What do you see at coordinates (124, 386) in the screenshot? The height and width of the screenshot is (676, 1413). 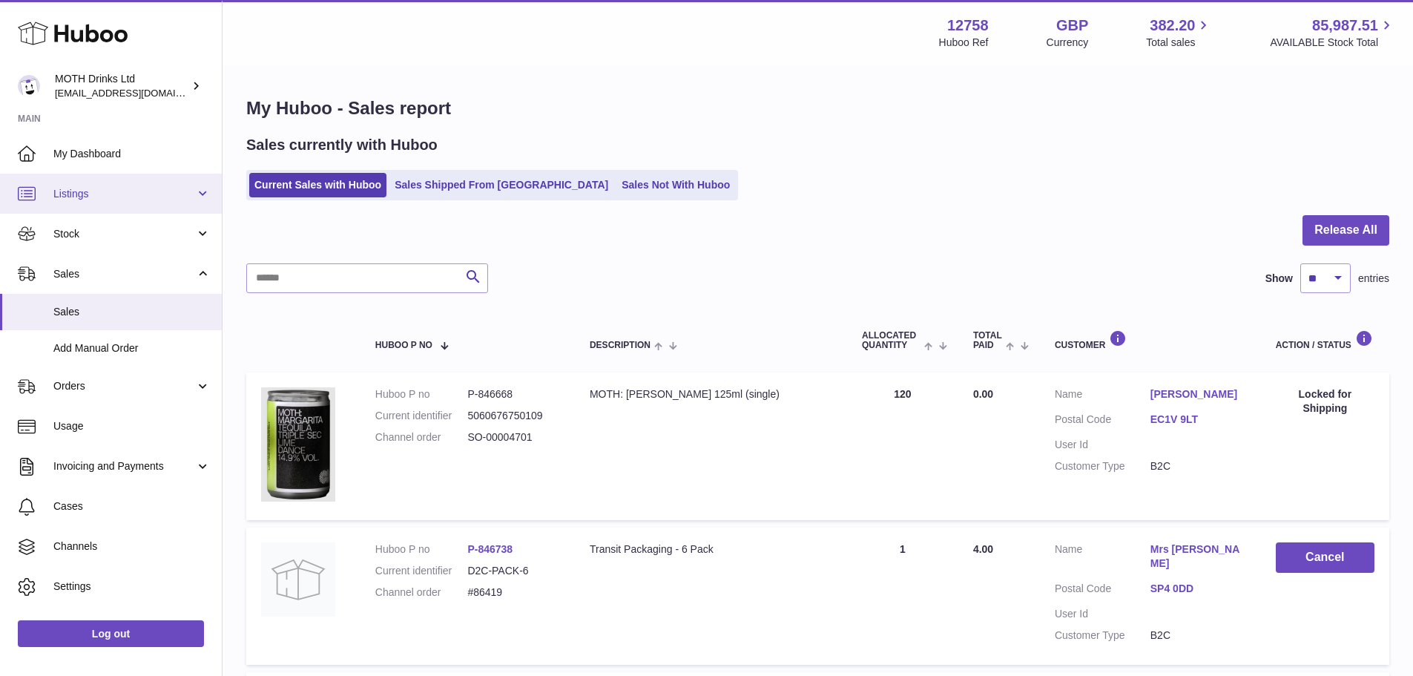 I see `span: Orders` at bounding box center [124, 386].